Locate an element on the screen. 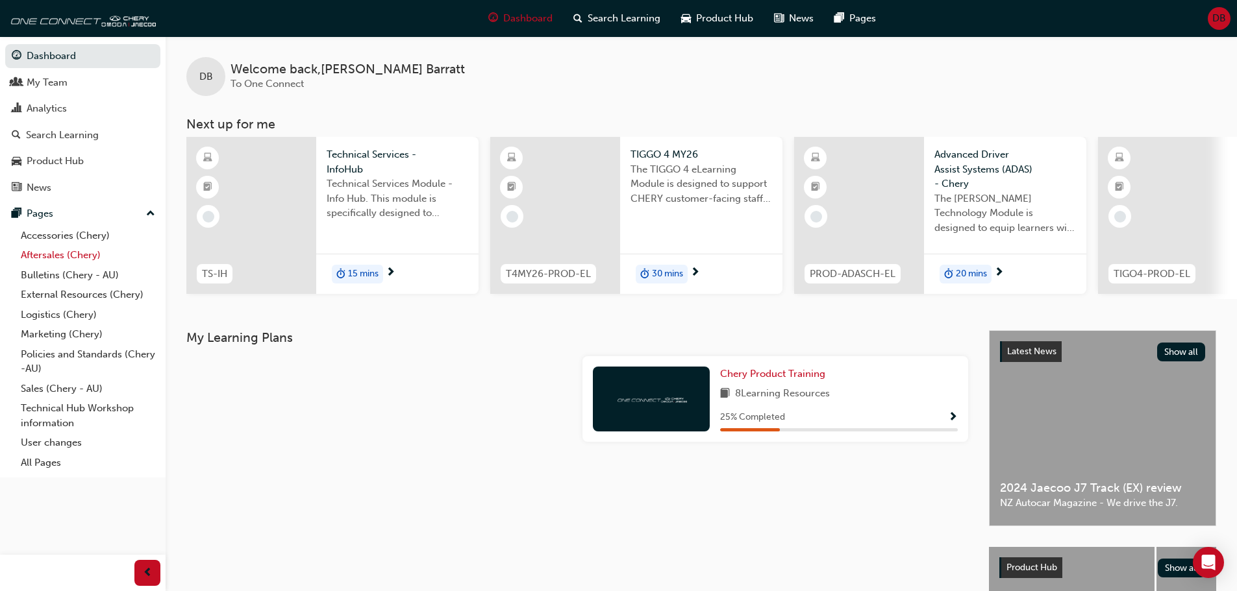  a: News is located at coordinates (82, 188).